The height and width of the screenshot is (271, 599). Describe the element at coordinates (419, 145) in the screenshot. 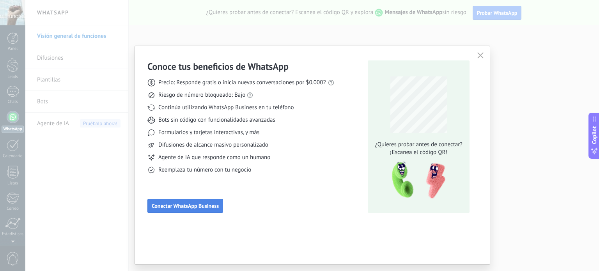

I see `span: ¿Quieres probar antes de conectar?` at that location.